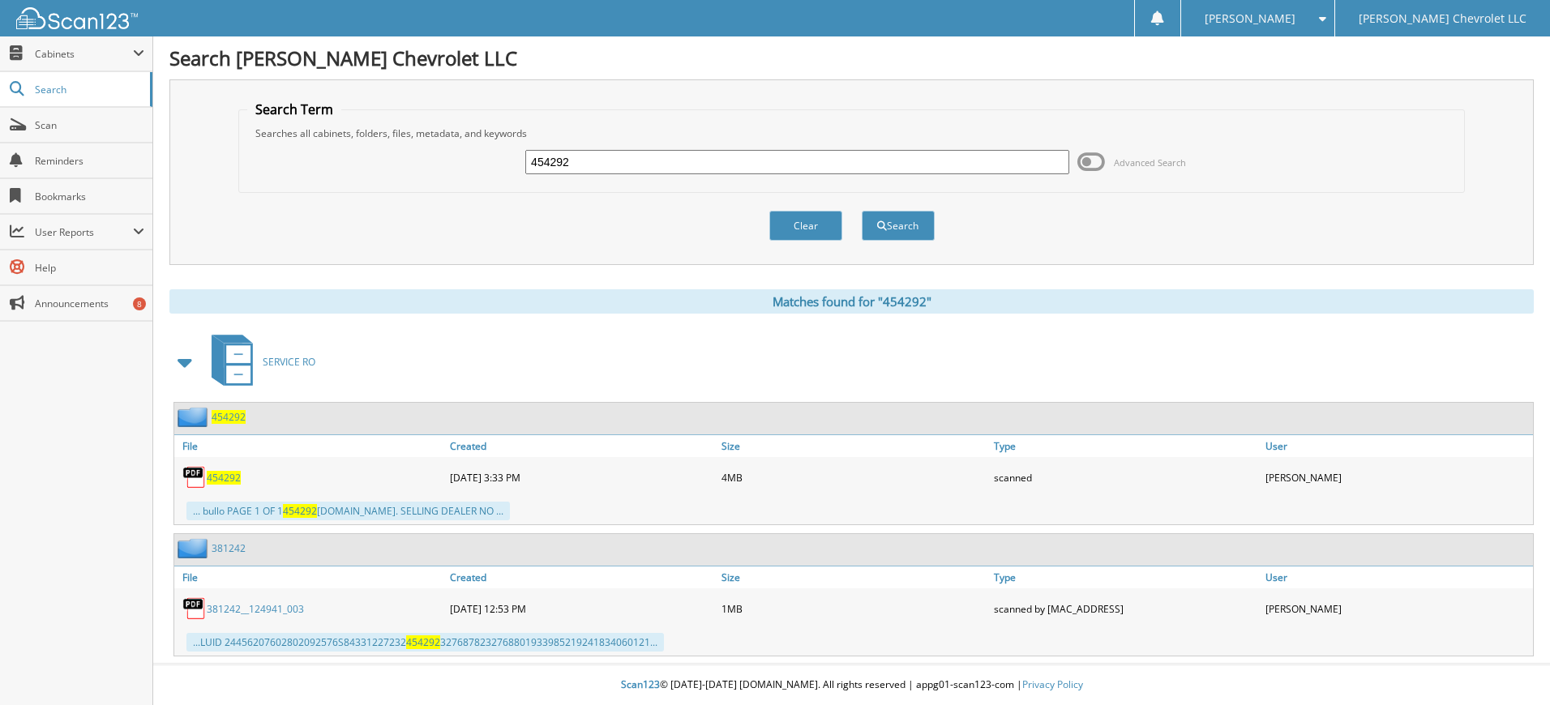  Describe the element at coordinates (851, 133) in the screenshot. I see `div: Searches all cabinets, folders, files, metadata, and keywords` at that location.